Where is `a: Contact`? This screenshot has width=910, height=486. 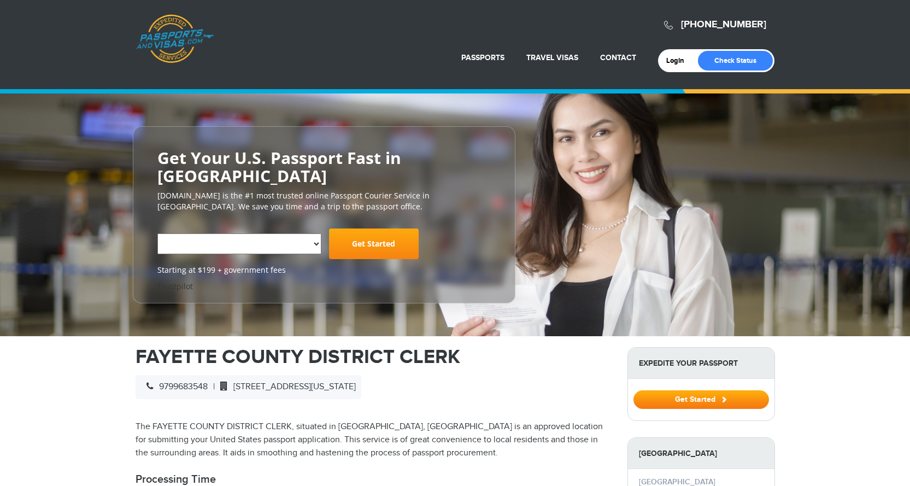 a: Contact is located at coordinates (618, 57).